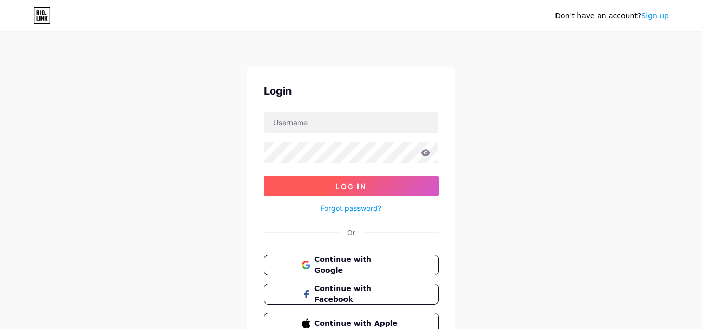 The width and height of the screenshot is (702, 329). What do you see at coordinates (351, 294) in the screenshot?
I see `a: Continue with Facebook` at bounding box center [351, 294].